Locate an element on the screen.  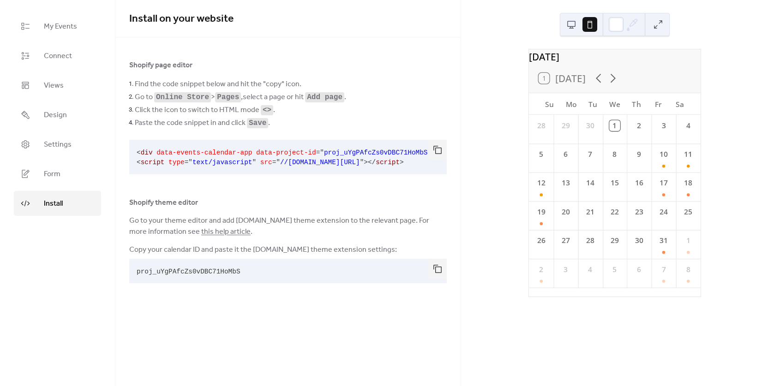
code: Pages is located at coordinates (228, 97).